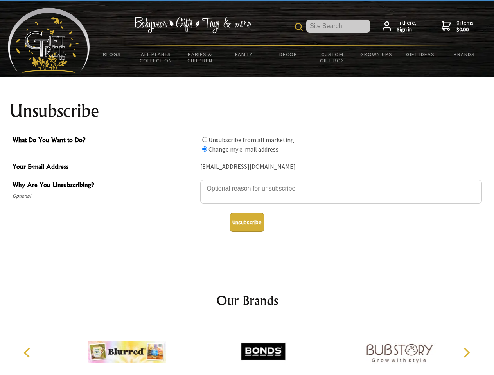  Describe the element at coordinates (299, 27) in the screenshot. I see `img: product search` at that location.